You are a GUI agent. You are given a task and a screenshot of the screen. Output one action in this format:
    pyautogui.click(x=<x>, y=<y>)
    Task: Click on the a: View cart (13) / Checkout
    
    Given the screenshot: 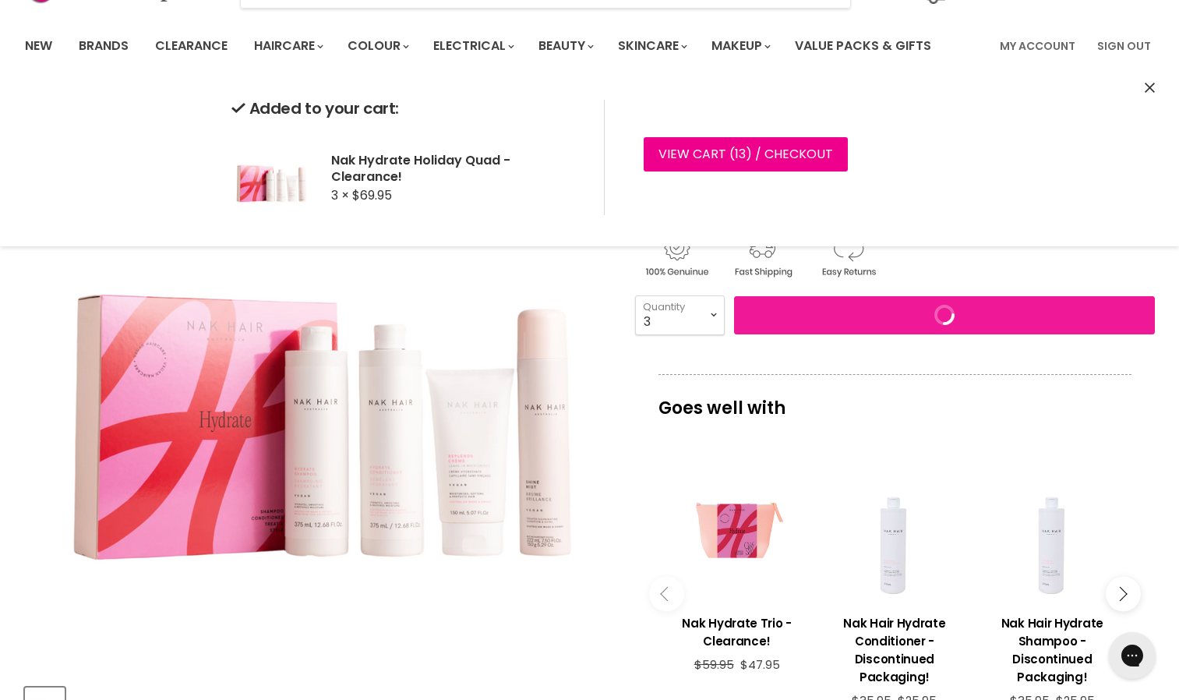 What is the action you would take?
    pyautogui.click(x=746, y=154)
    